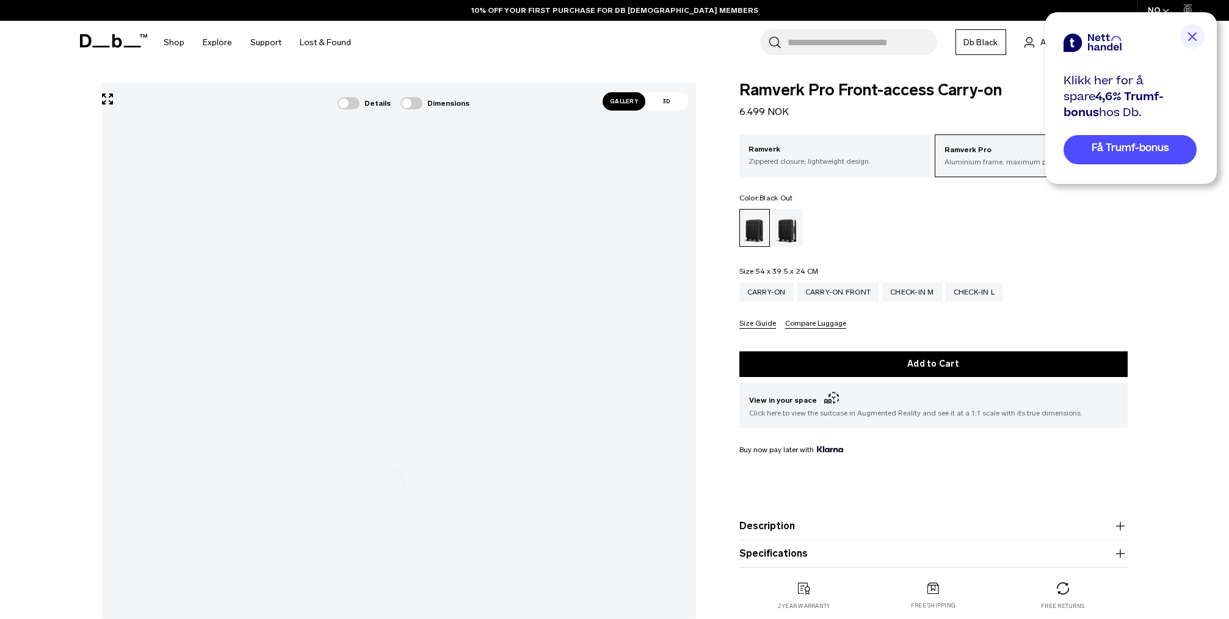 The image size is (1229, 619). What do you see at coordinates (1063, 606) in the screenshot?
I see `p: Free returns` at bounding box center [1063, 606].